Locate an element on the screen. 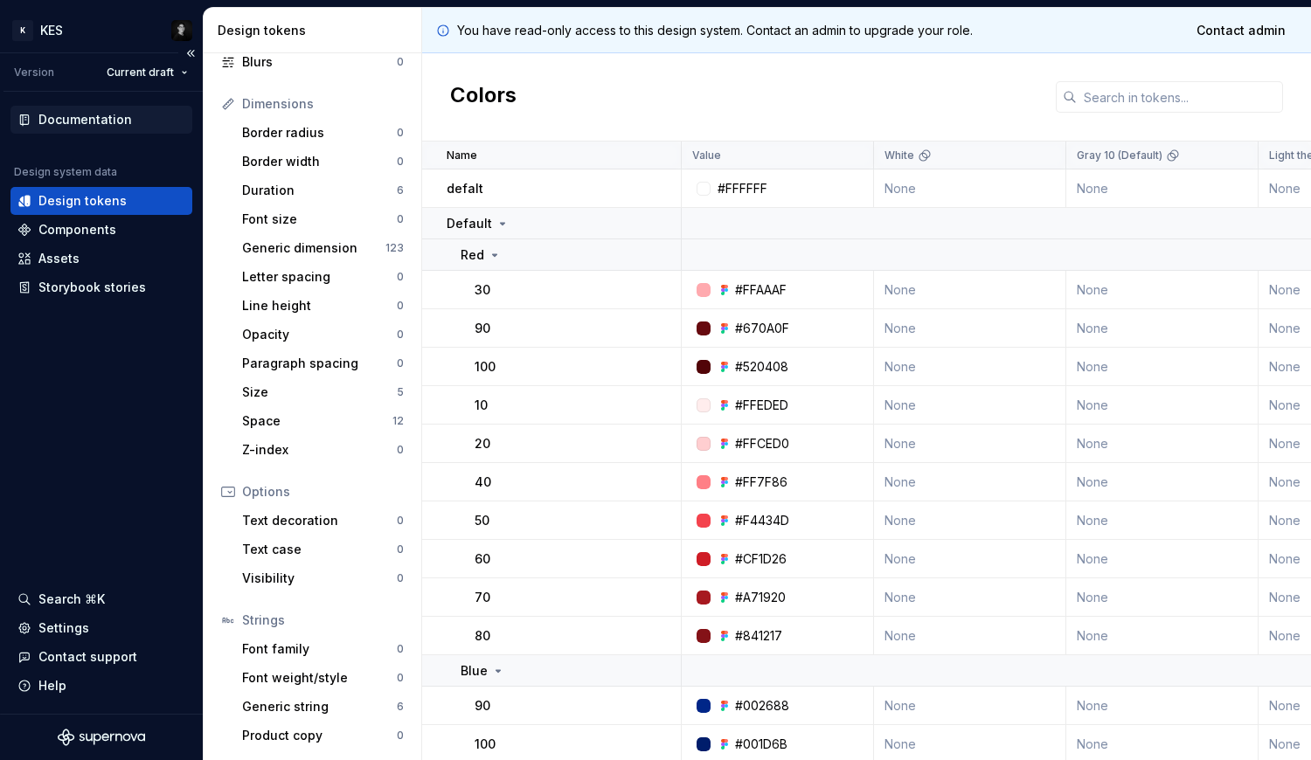 The image size is (1311, 760). div: Options is located at coordinates (322, 492).